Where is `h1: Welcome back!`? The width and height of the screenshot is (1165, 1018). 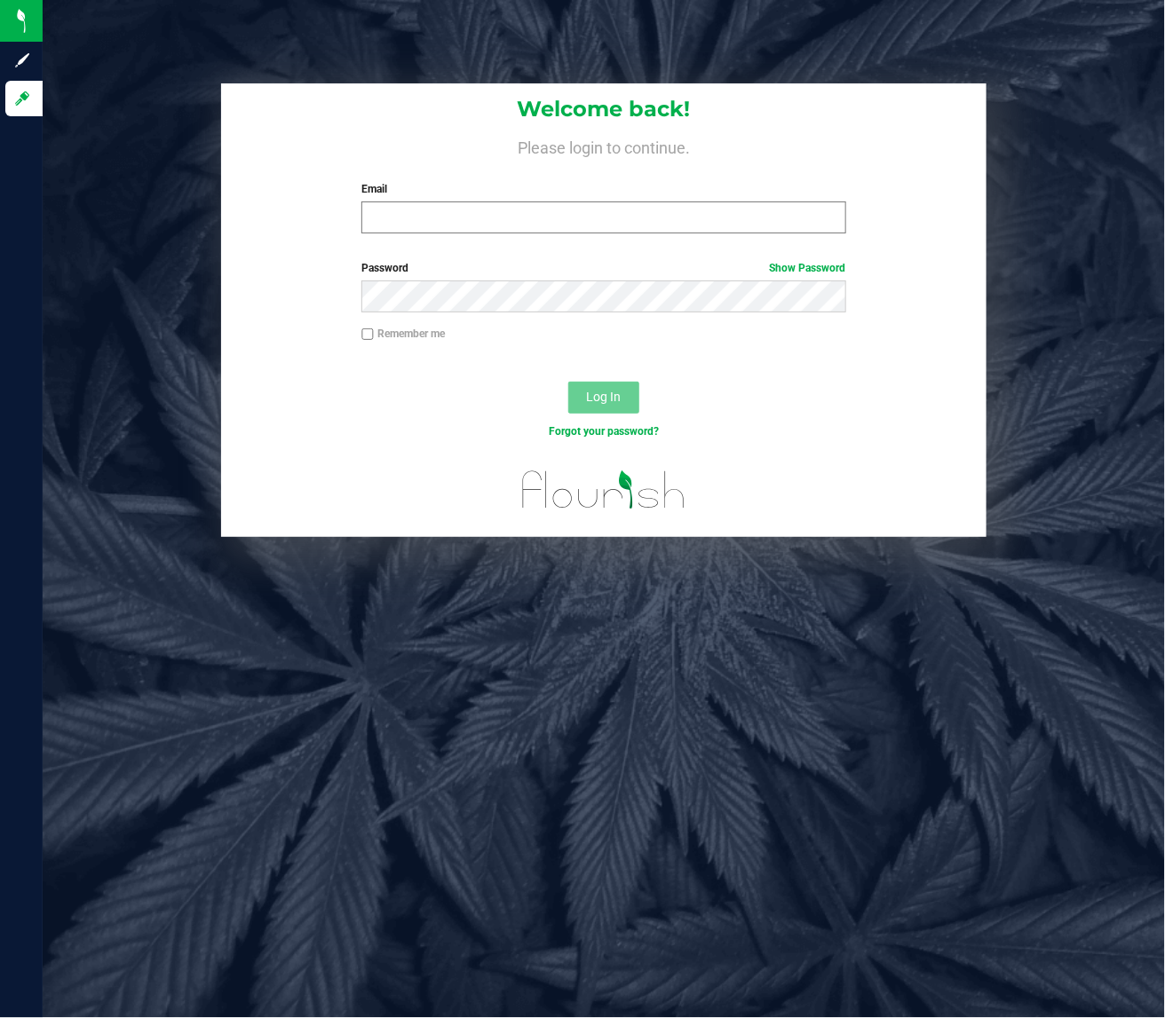 h1: Welcome back! is located at coordinates (604, 109).